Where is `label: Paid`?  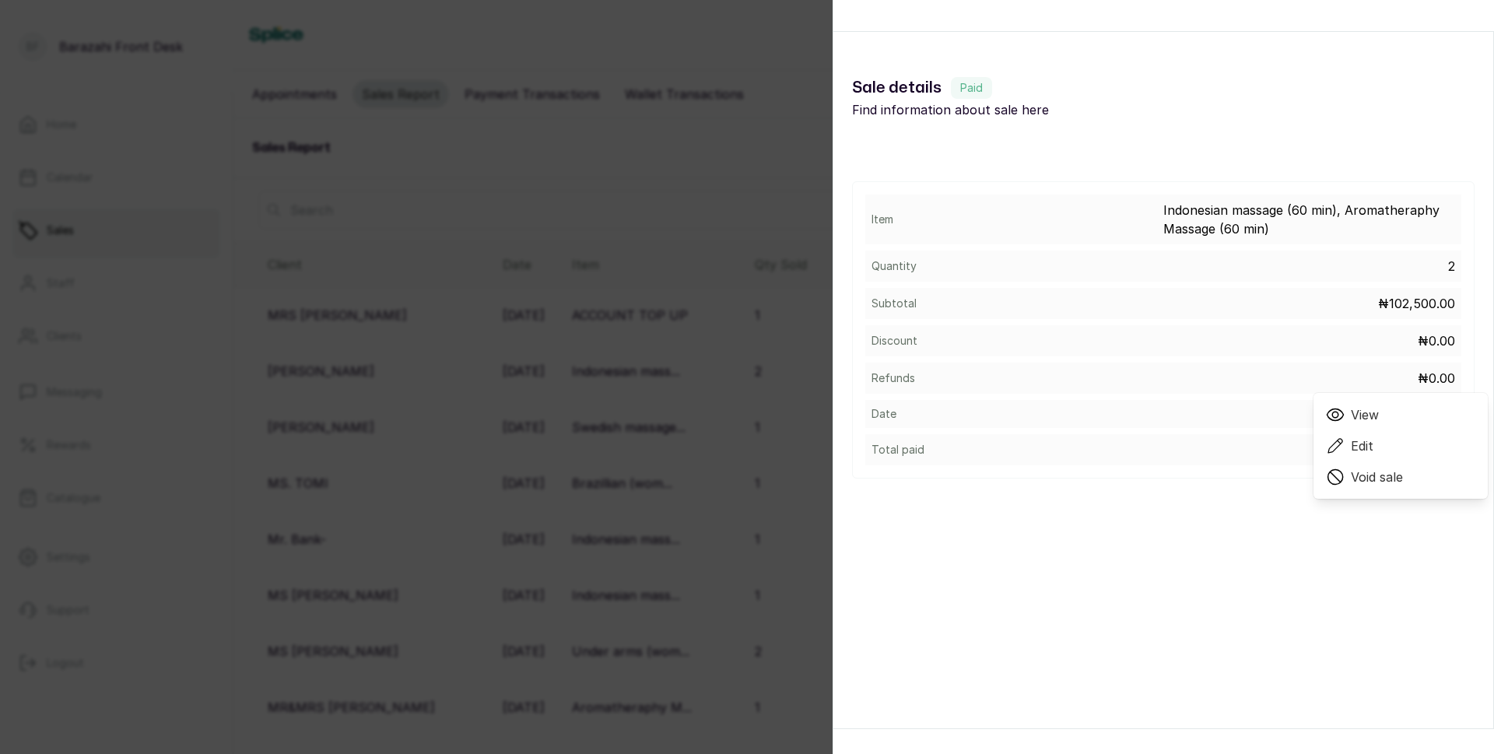
label: Paid is located at coordinates (971, 88).